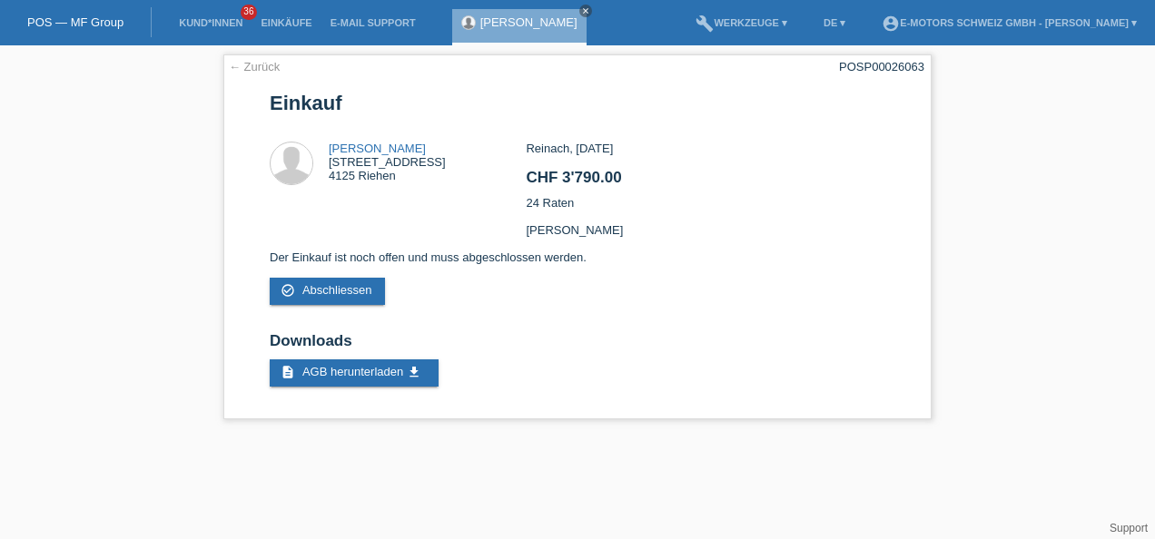 Image resolution: width=1155 pixels, height=539 pixels. I want to click on h1: Einkauf, so click(578, 103).